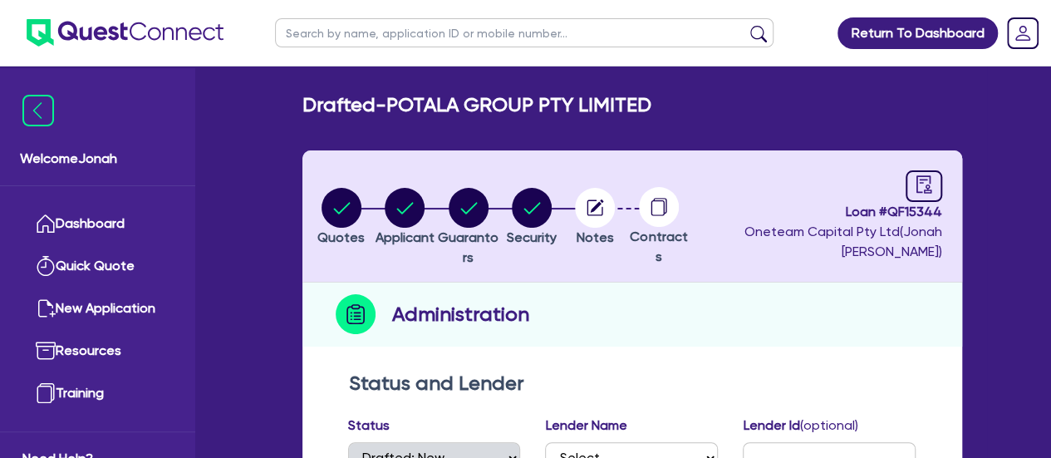  Describe the element at coordinates (924, 184) in the screenshot. I see `span: audit` at that location.